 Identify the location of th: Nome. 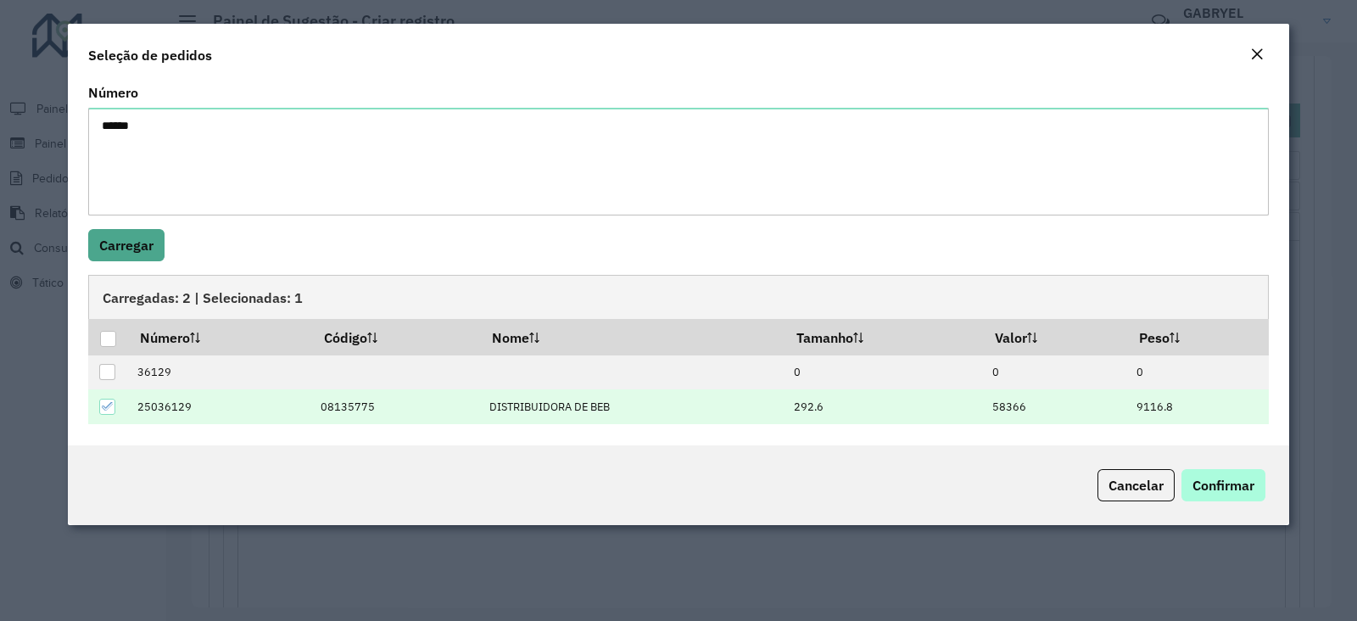
(633, 337).